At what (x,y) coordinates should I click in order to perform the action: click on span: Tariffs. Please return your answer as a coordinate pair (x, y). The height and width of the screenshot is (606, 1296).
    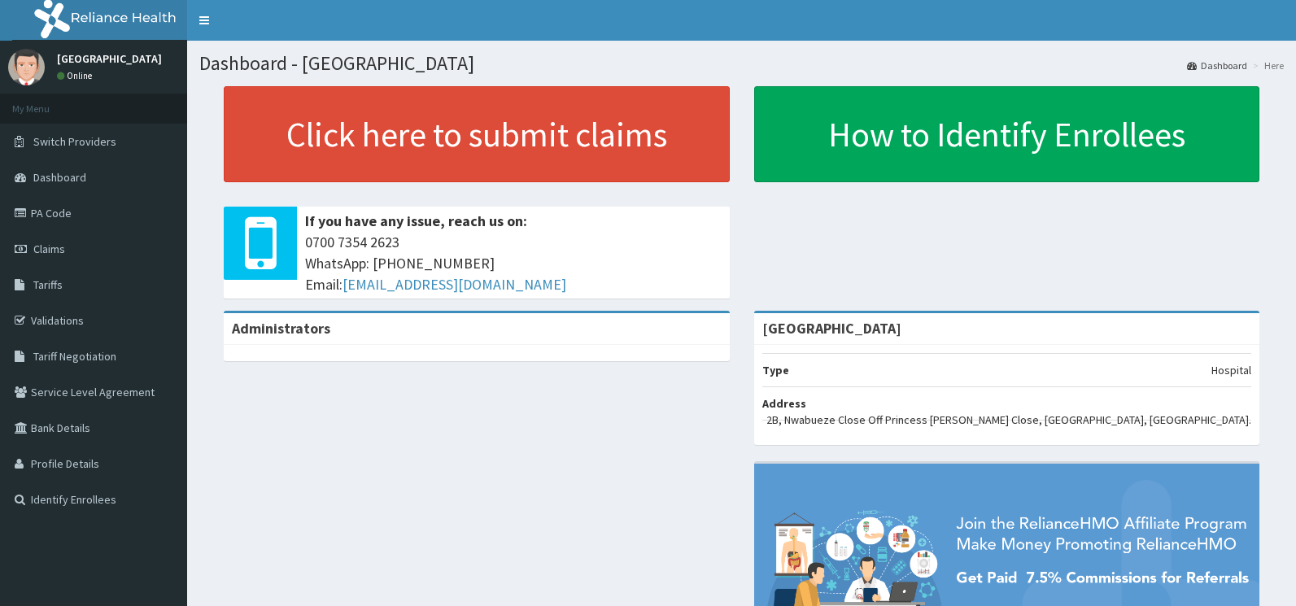
    Looking at the image, I should click on (48, 285).